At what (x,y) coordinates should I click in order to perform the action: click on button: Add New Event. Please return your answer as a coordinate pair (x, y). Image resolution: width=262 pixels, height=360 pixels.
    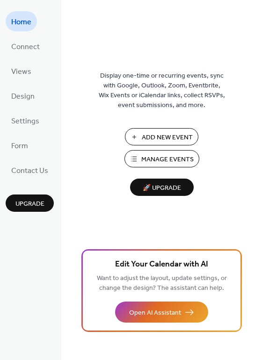
    Looking at the image, I should click on (161, 136).